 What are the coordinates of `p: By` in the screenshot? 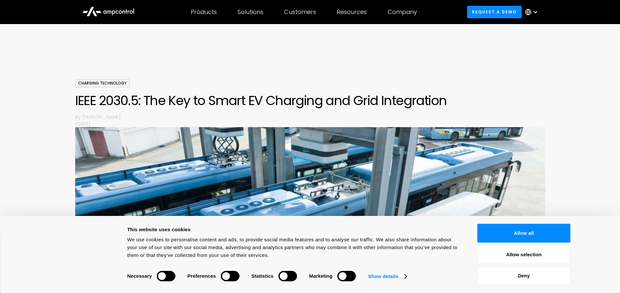 It's located at (79, 117).